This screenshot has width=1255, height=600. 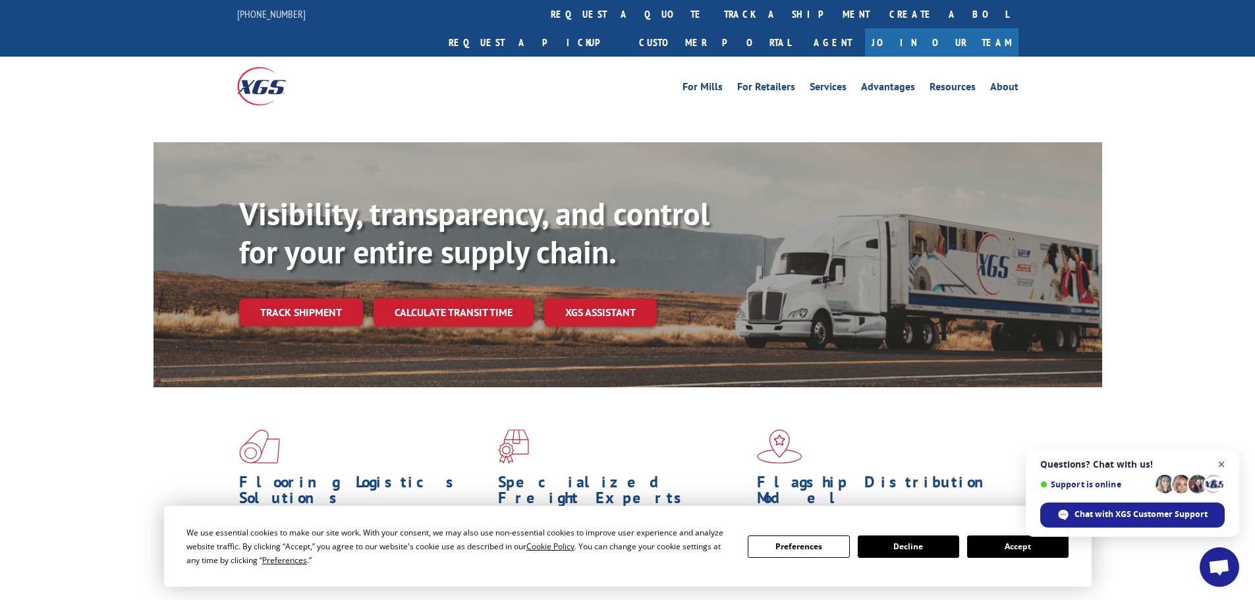 What do you see at coordinates (942, 42) in the screenshot?
I see `a: Join Our Team` at bounding box center [942, 42].